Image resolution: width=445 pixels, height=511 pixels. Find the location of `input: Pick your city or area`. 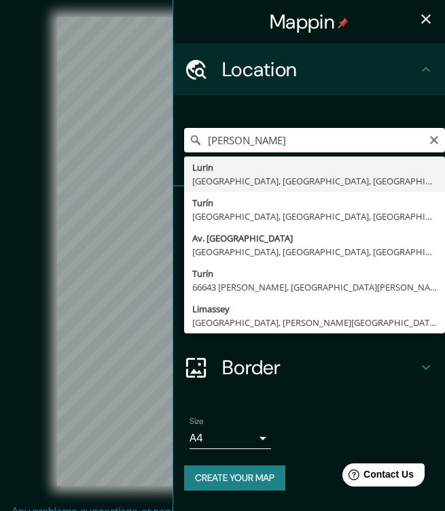

input: Pick your city or area is located at coordinates (315, 140).